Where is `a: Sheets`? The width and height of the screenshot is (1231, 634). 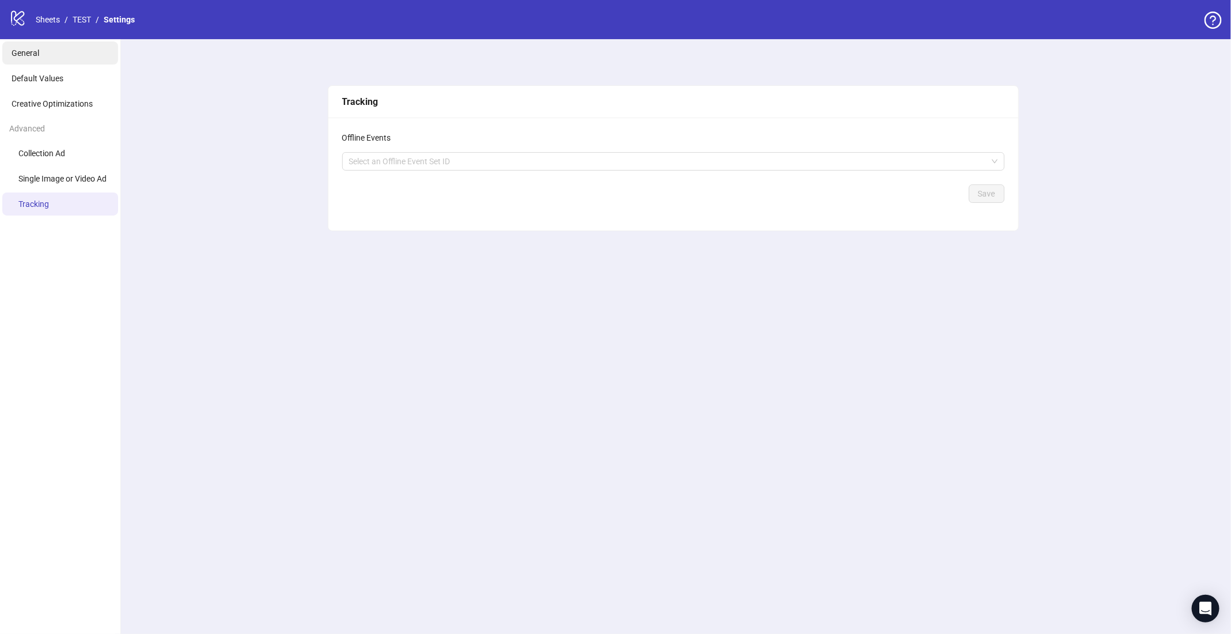
a: Sheets is located at coordinates (48, 20).